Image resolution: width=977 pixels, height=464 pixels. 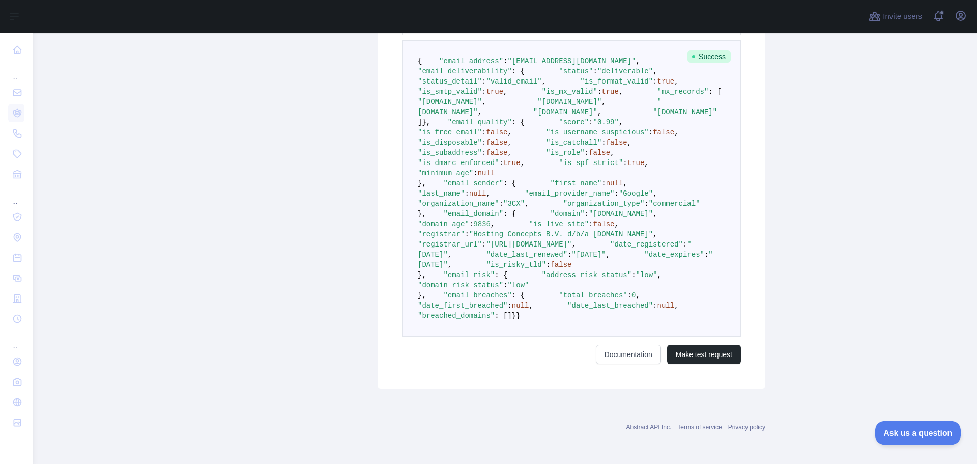 I want to click on span: "is_subaddress", so click(x=450, y=153).